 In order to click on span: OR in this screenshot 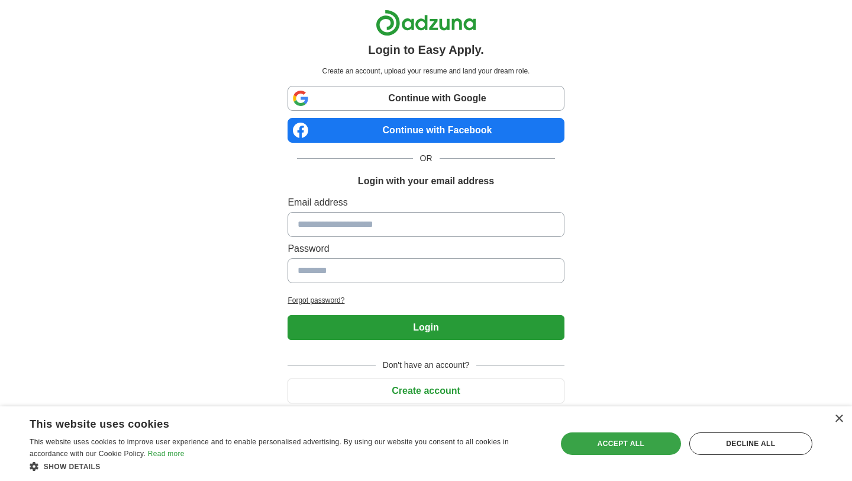, I will do `click(426, 158)`.